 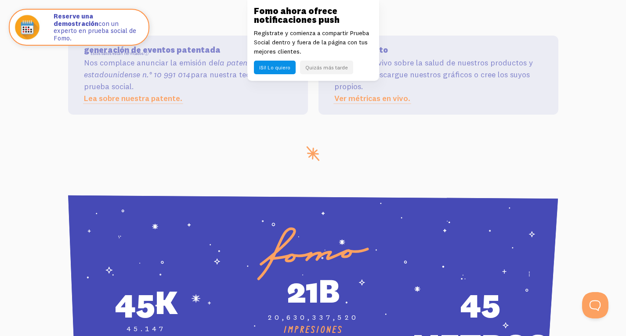 I want to click on font: Lea sobre nuestra patente., so click(x=133, y=98).